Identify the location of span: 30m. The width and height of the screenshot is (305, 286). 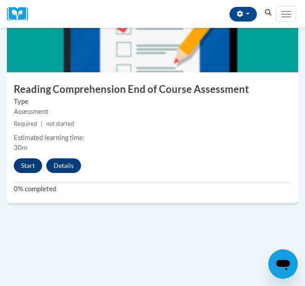
(21, 147).